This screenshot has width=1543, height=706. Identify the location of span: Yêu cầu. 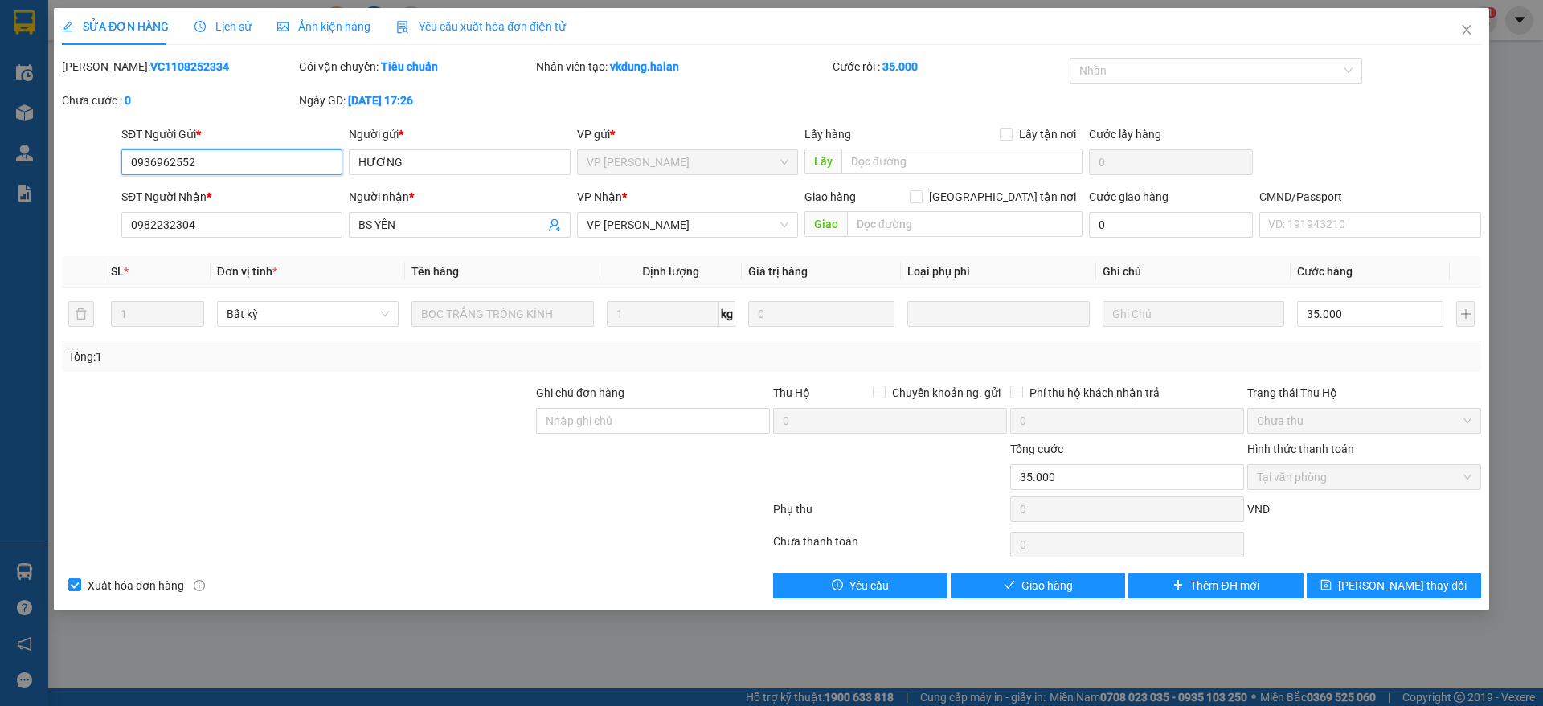
(869, 586).